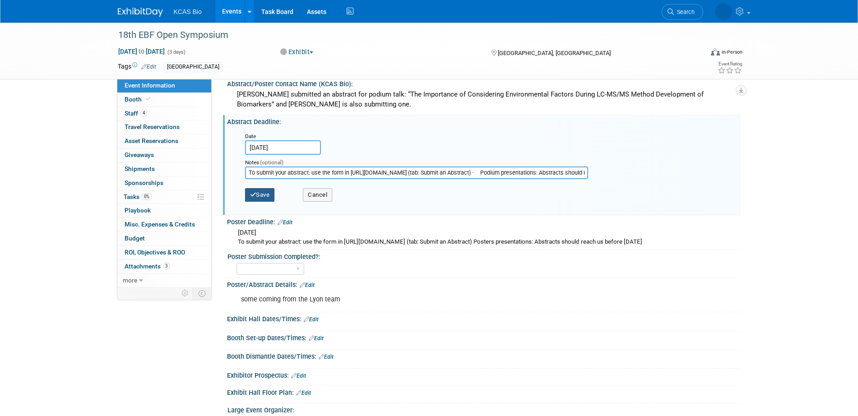  What do you see at coordinates (141, 51) in the screenshot?
I see `span: to` at bounding box center [141, 51].